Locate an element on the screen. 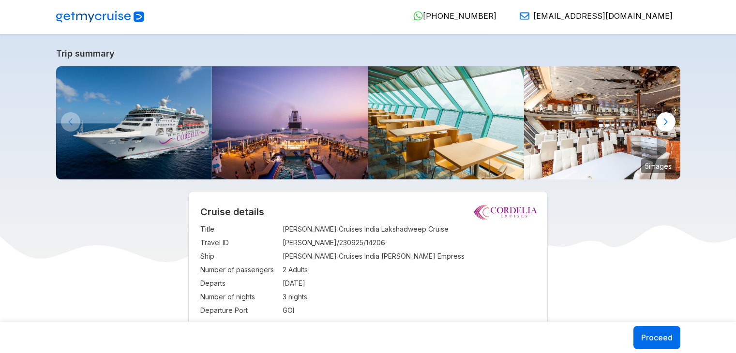  img: photo05.webp is located at coordinates (446, 123).